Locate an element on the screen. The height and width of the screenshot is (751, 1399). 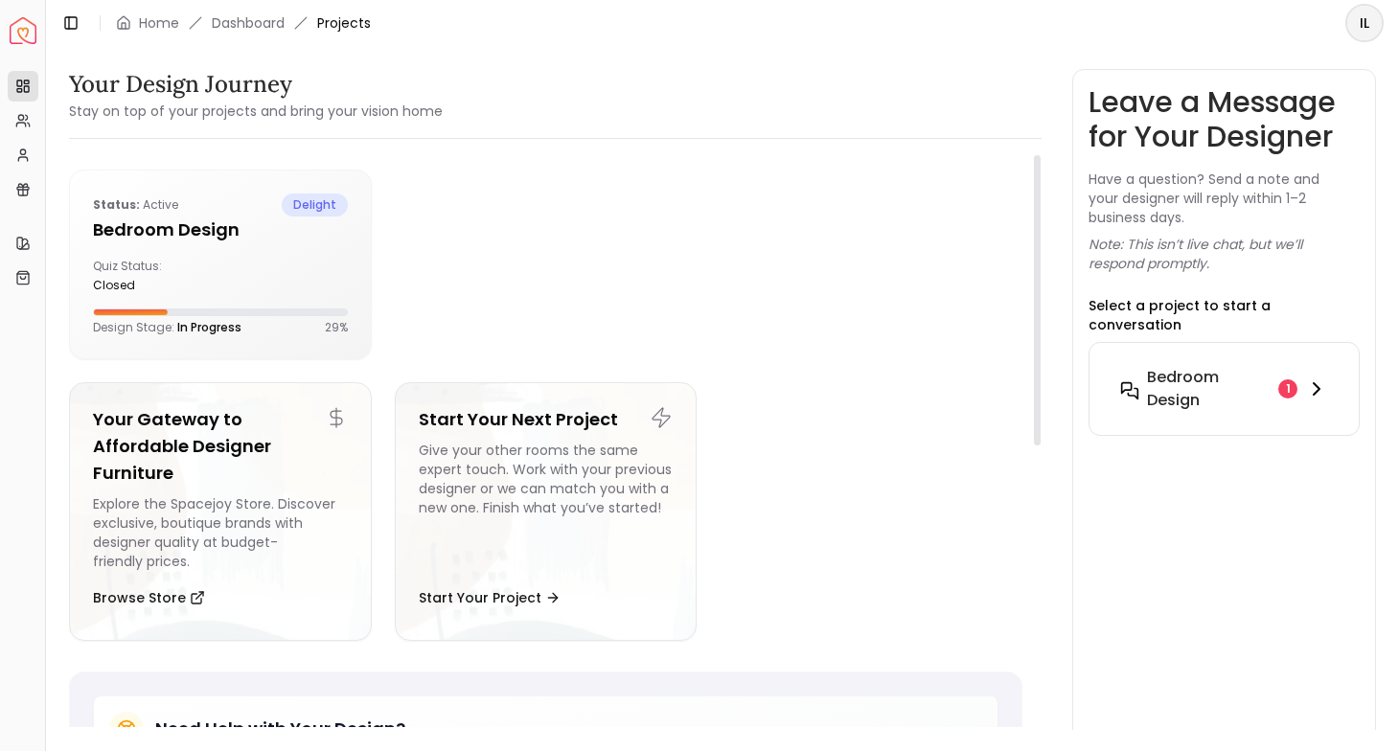
p: 29 % is located at coordinates (336, 328).